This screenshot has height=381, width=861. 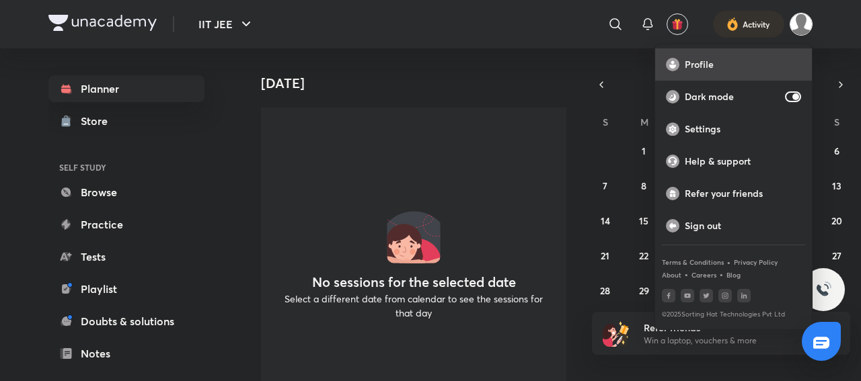 I want to click on a: About, so click(x=671, y=275).